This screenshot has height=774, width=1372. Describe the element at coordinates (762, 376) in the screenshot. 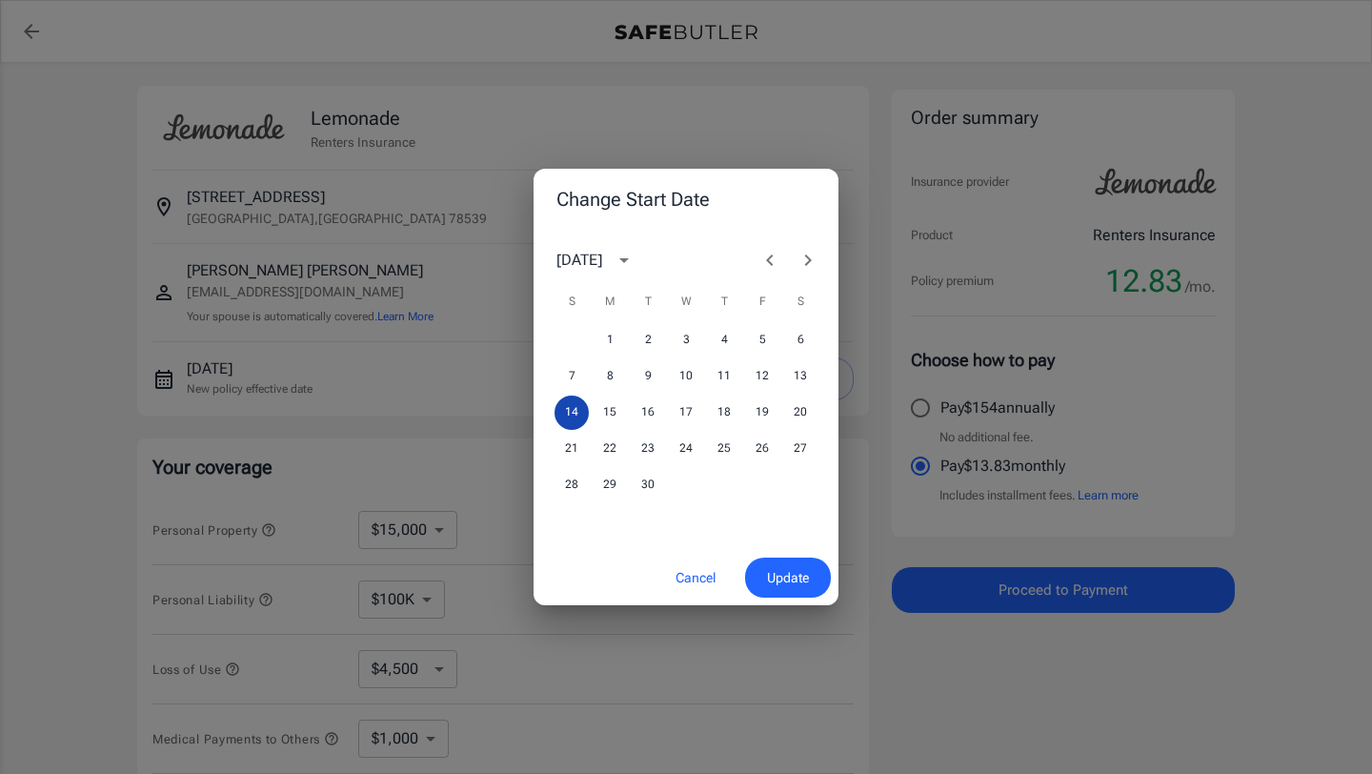

I see `button: 12` at that location.